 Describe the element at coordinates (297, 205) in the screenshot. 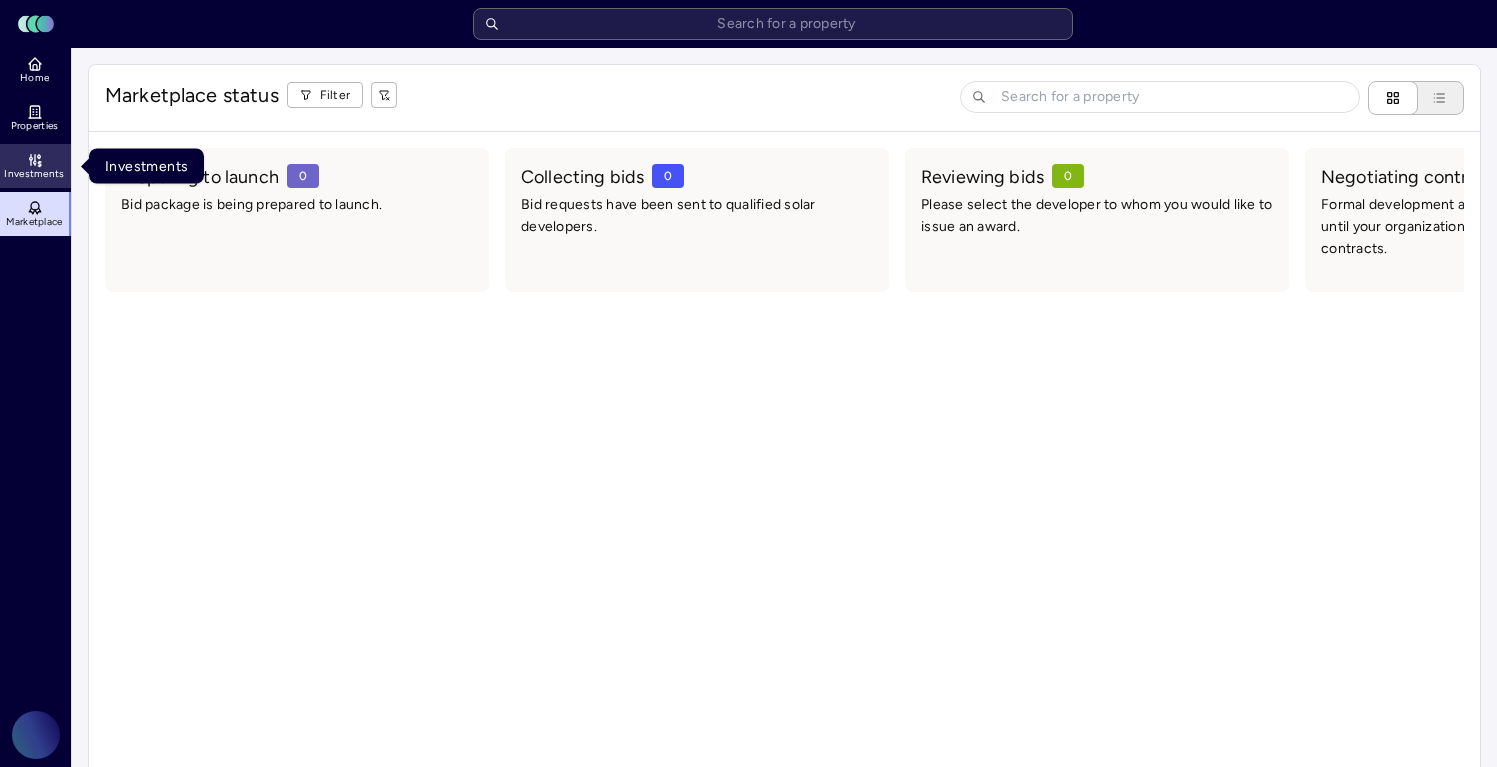

I see `span: Bid package is being prepared to launch.` at that location.